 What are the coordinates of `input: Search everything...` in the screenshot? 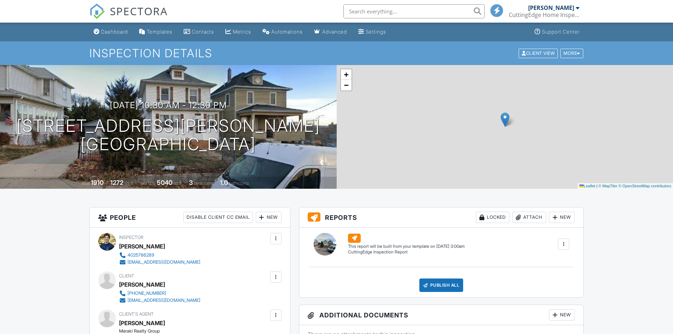 It's located at (414, 11).